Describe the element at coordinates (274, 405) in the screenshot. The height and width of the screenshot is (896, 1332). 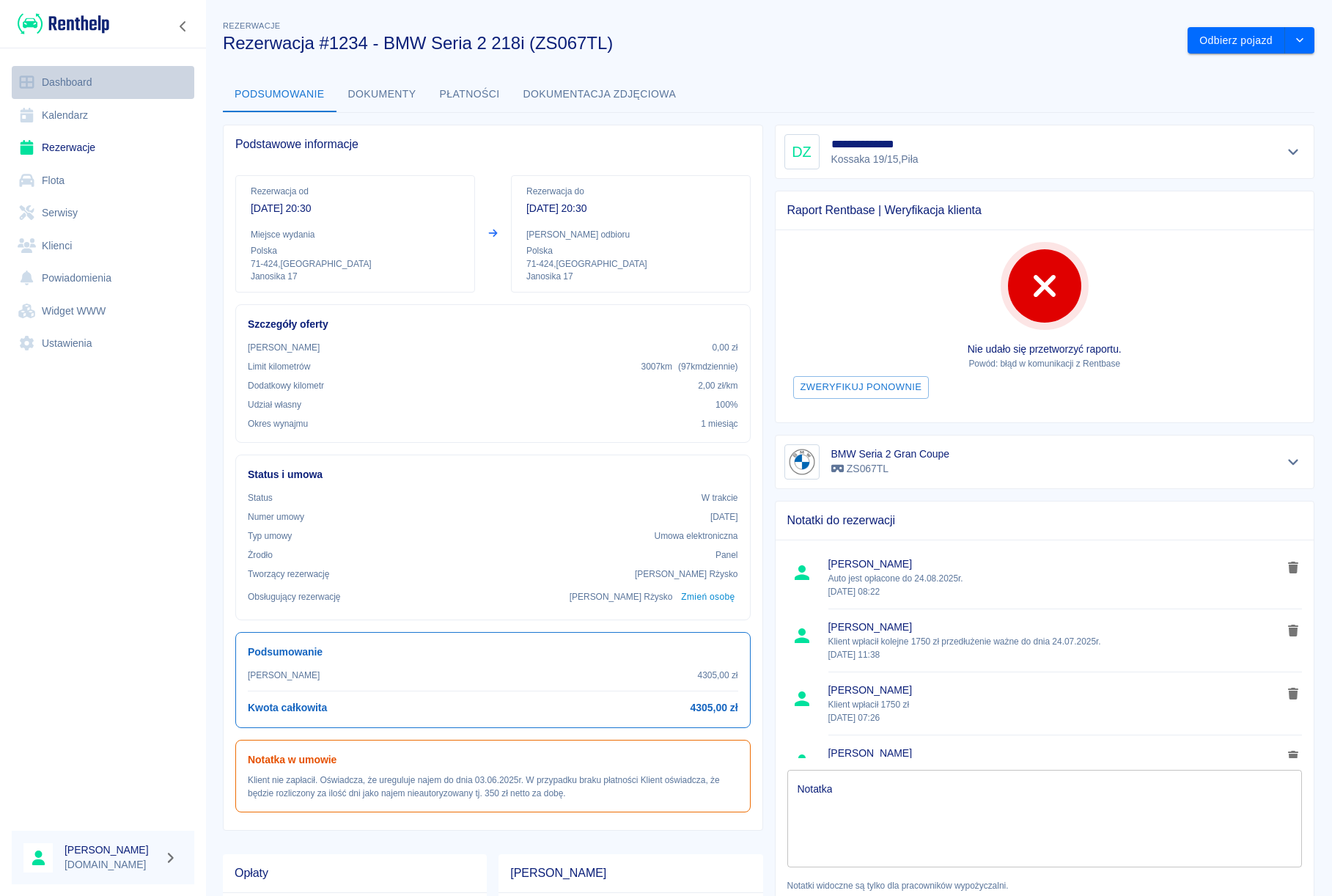
I see `p: Udział własny` at that location.